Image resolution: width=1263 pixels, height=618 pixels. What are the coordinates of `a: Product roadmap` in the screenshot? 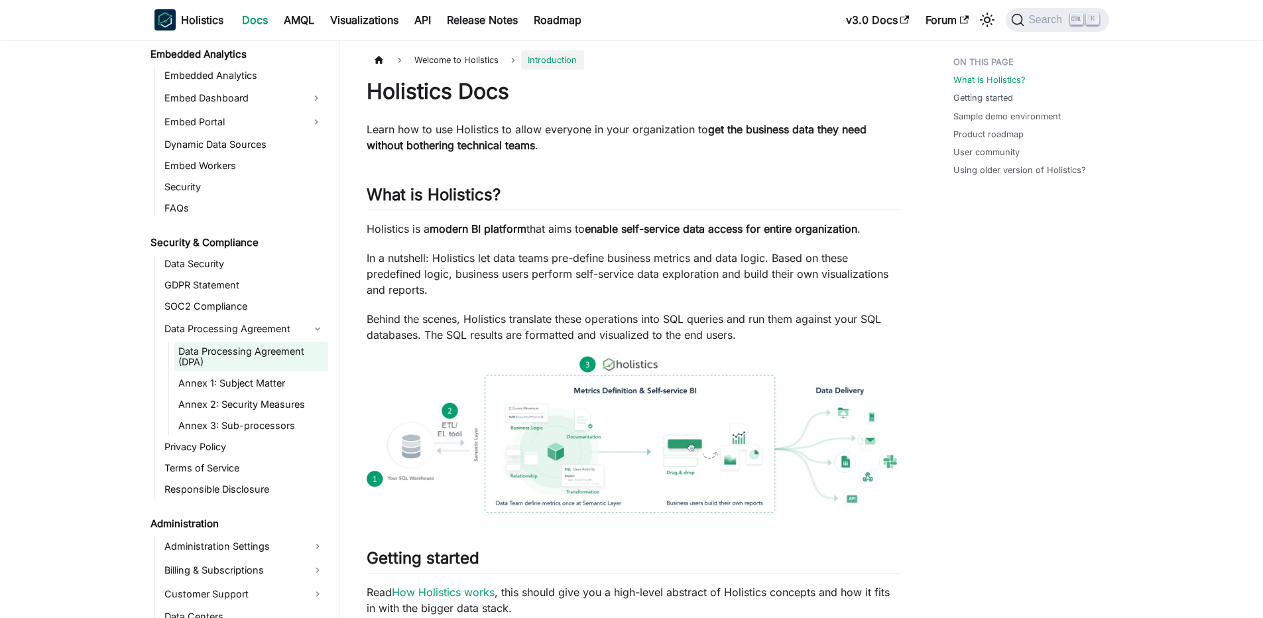 It's located at (988, 134).